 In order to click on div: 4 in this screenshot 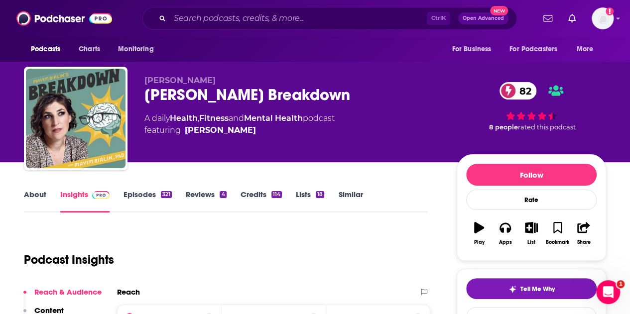, I will do `click(223, 195)`.